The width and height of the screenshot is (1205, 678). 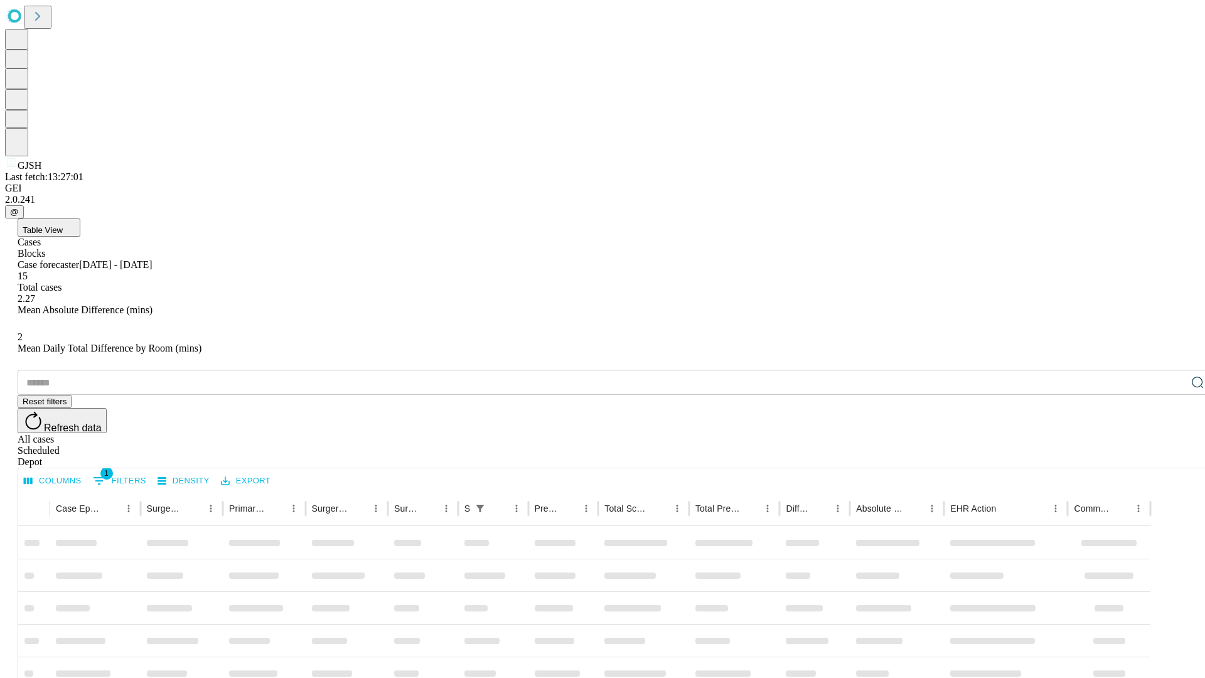 What do you see at coordinates (78, 508) in the screenshot?
I see `div: Case Epic Id` at bounding box center [78, 508].